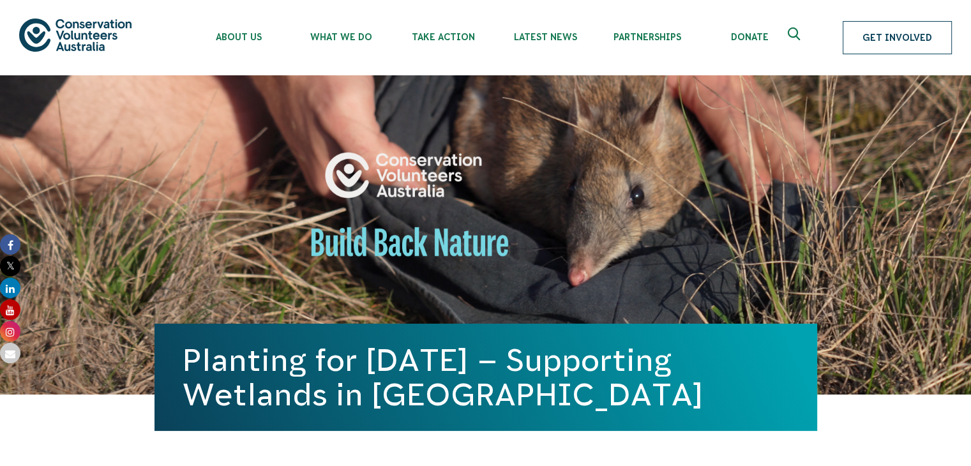 This screenshot has height=466, width=971. I want to click on span: What We Do, so click(341, 37).